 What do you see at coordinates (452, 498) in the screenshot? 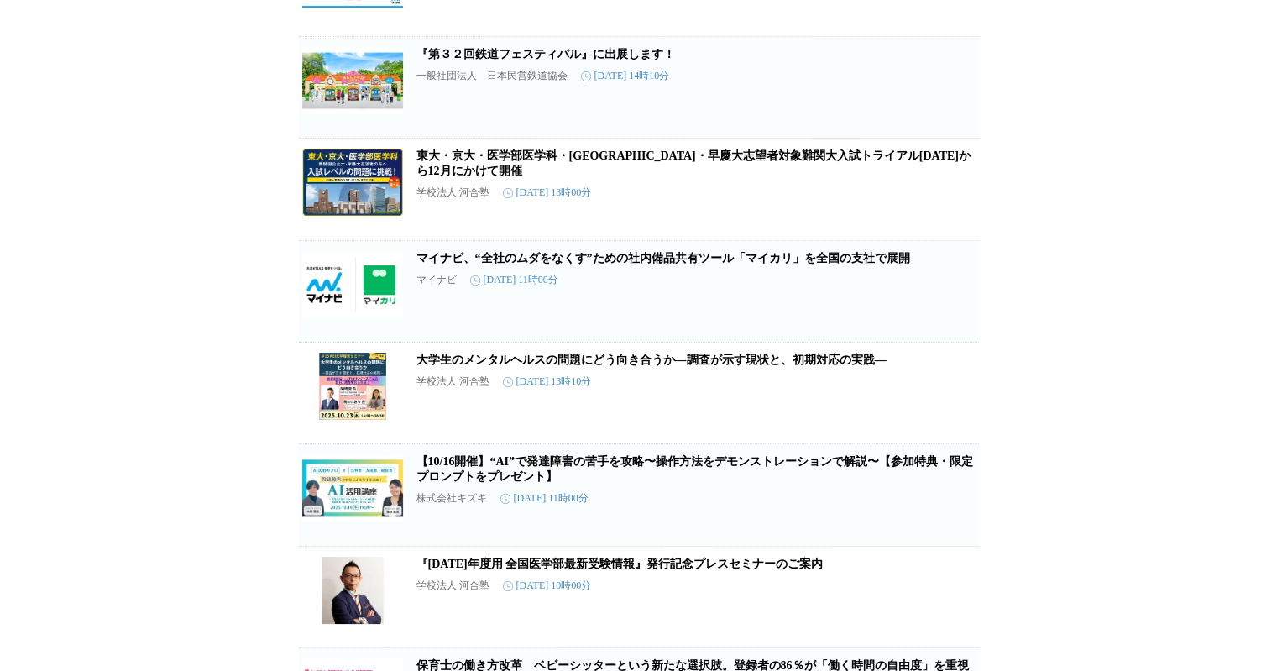
I see `p: 株式会社キズキ` at bounding box center [452, 498].